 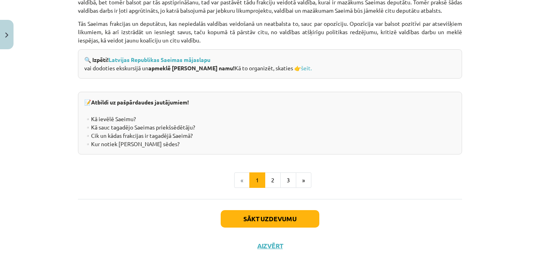 I want to click on button: 1, so click(x=257, y=180).